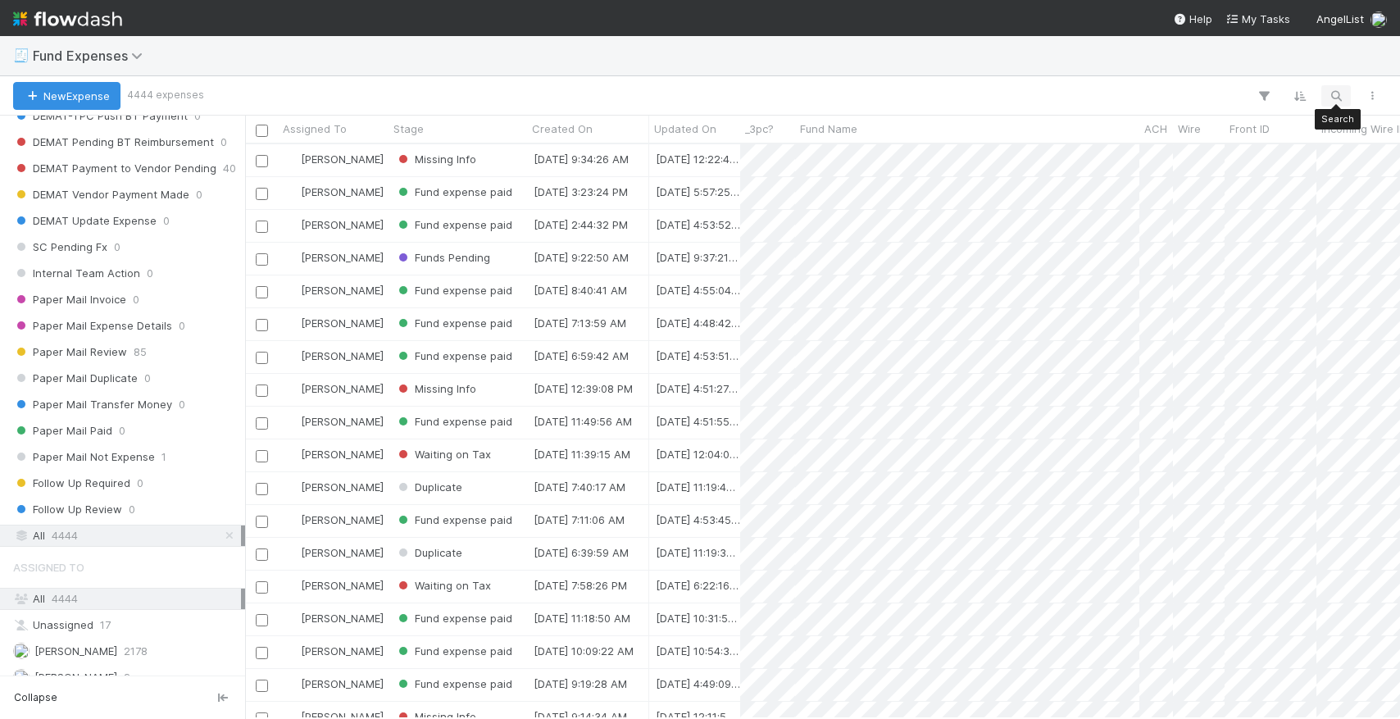  I want to click on span: DEMAT Pending BT Reimbursement, so click(113, 142).